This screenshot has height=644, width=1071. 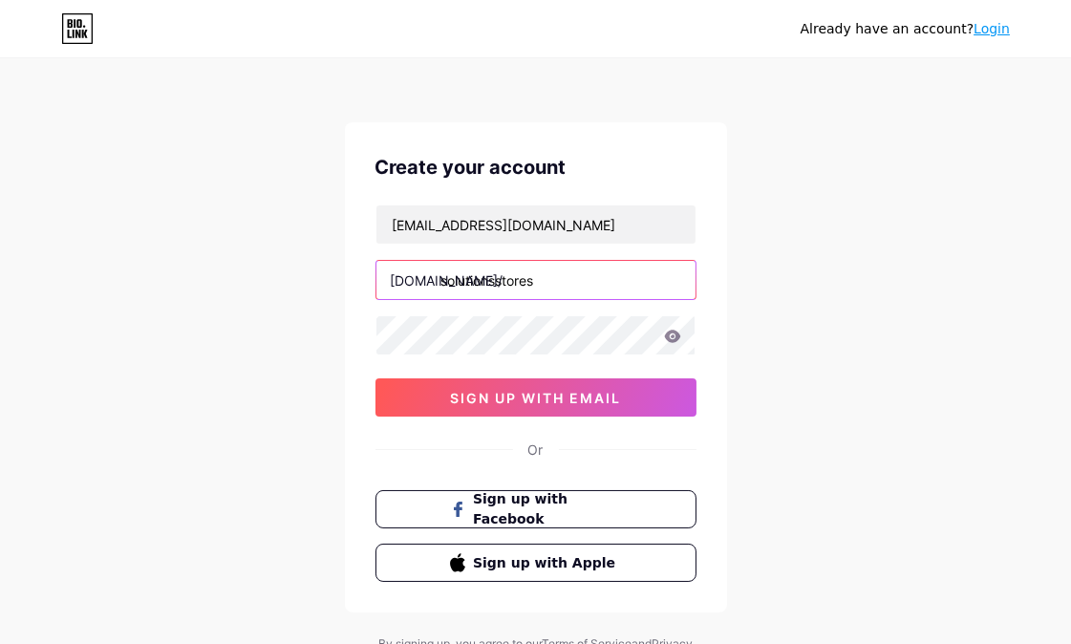 I want to click on div: Or, so click(x=536, y=449).